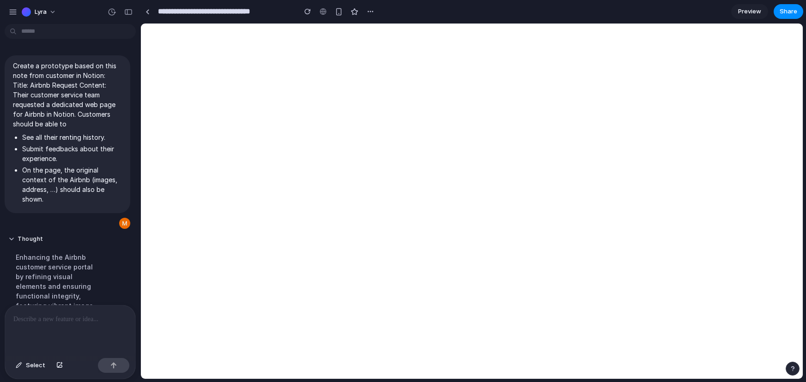 The width and height of the screenshot is (806, 382). Describe the element at coordinates (72, 137) in the screenshot. I see `li: See all their renting history.` at that location.